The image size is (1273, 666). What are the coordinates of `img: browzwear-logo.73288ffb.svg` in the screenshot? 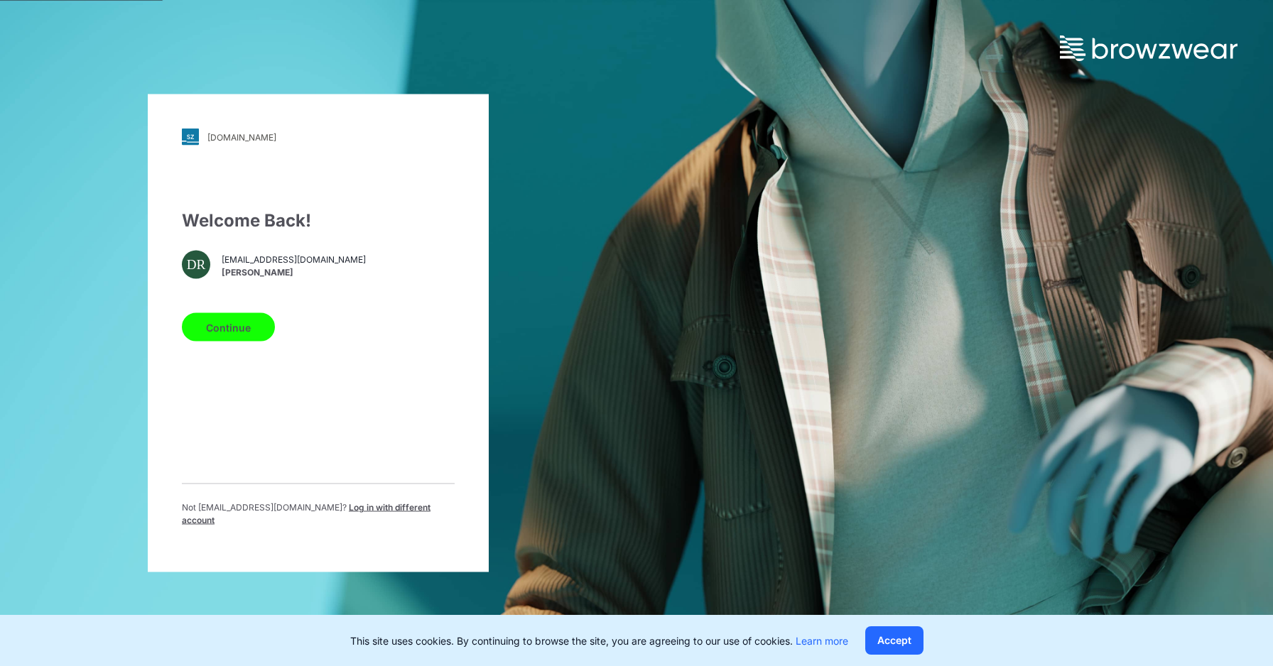 It's located at (1149, 48).